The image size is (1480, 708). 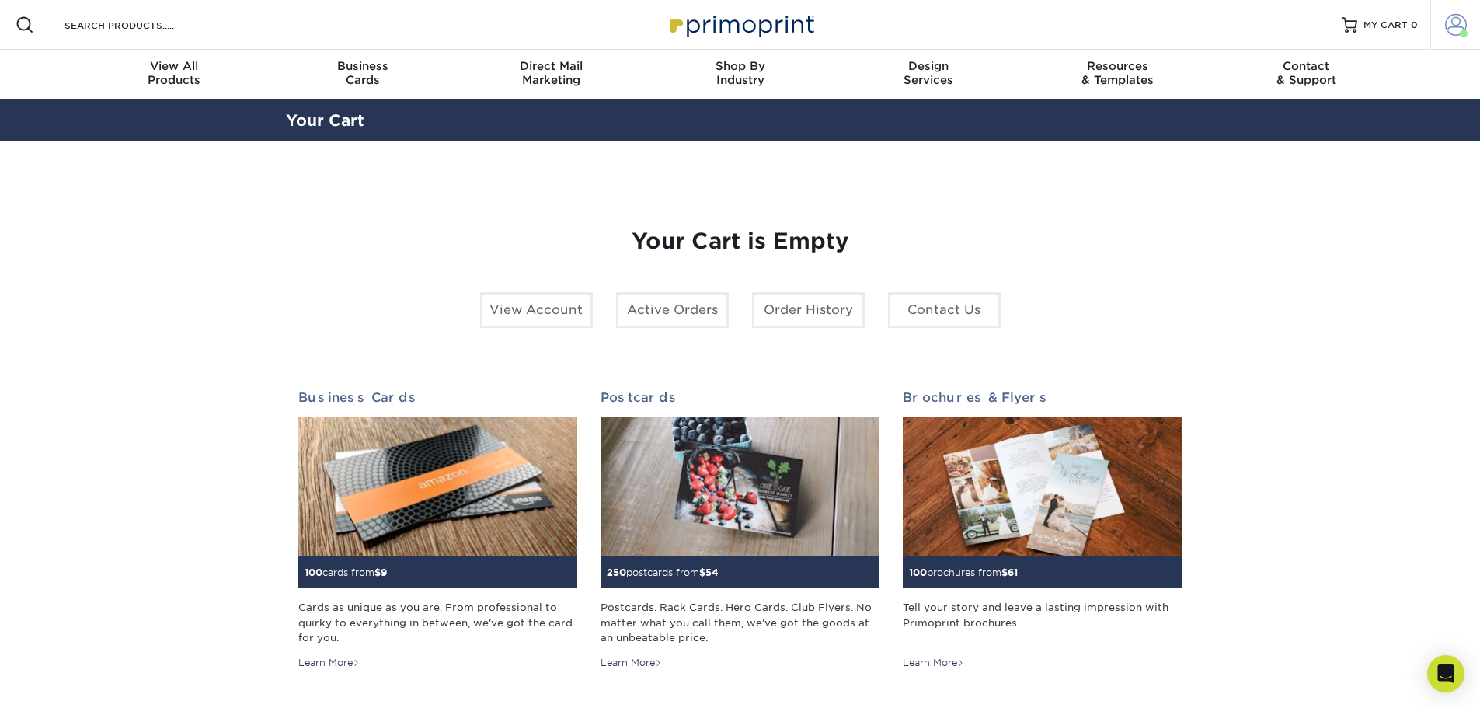 What do you see at coordinates (346, 572) in the screenshot?
I see `small: cards from` at bounding box center [346, 572].